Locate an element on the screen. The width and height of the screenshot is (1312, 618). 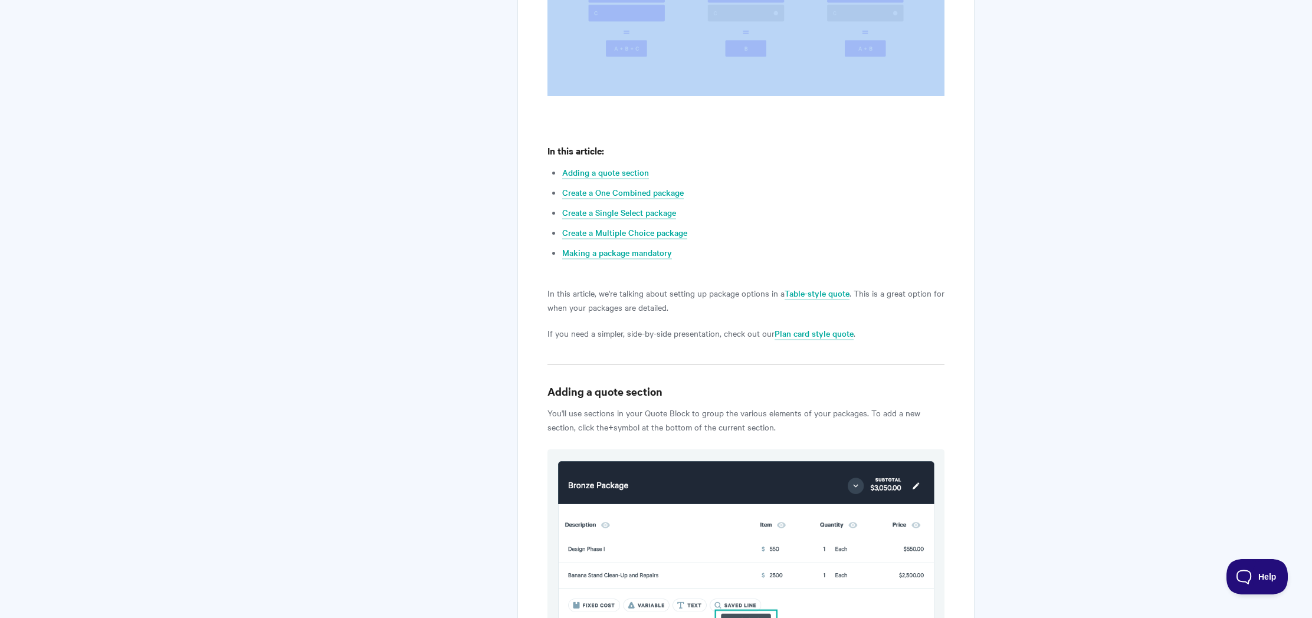
a: Table-style quote is located at coordinates (817, 294).